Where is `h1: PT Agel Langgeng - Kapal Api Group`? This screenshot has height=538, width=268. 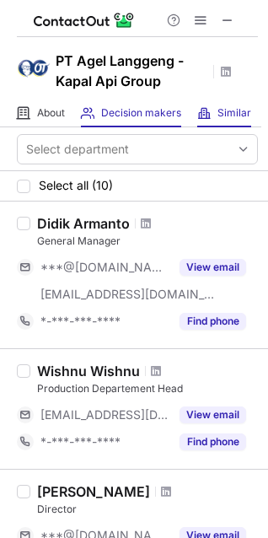
h1: PT Agel Langgeng - Kapal Api Group is located at coordinates (132, 71).